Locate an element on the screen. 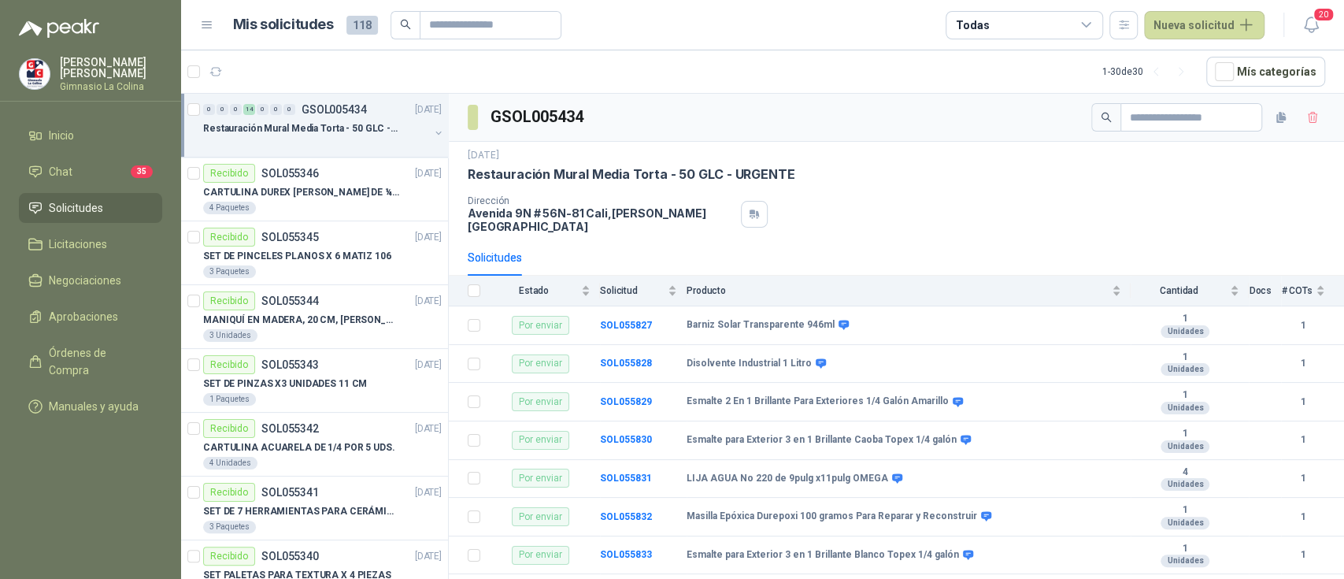 Image resolution: width=1344 pixels, height=579 pixels. b: SOL055829 is located at coordinates (626, 402).